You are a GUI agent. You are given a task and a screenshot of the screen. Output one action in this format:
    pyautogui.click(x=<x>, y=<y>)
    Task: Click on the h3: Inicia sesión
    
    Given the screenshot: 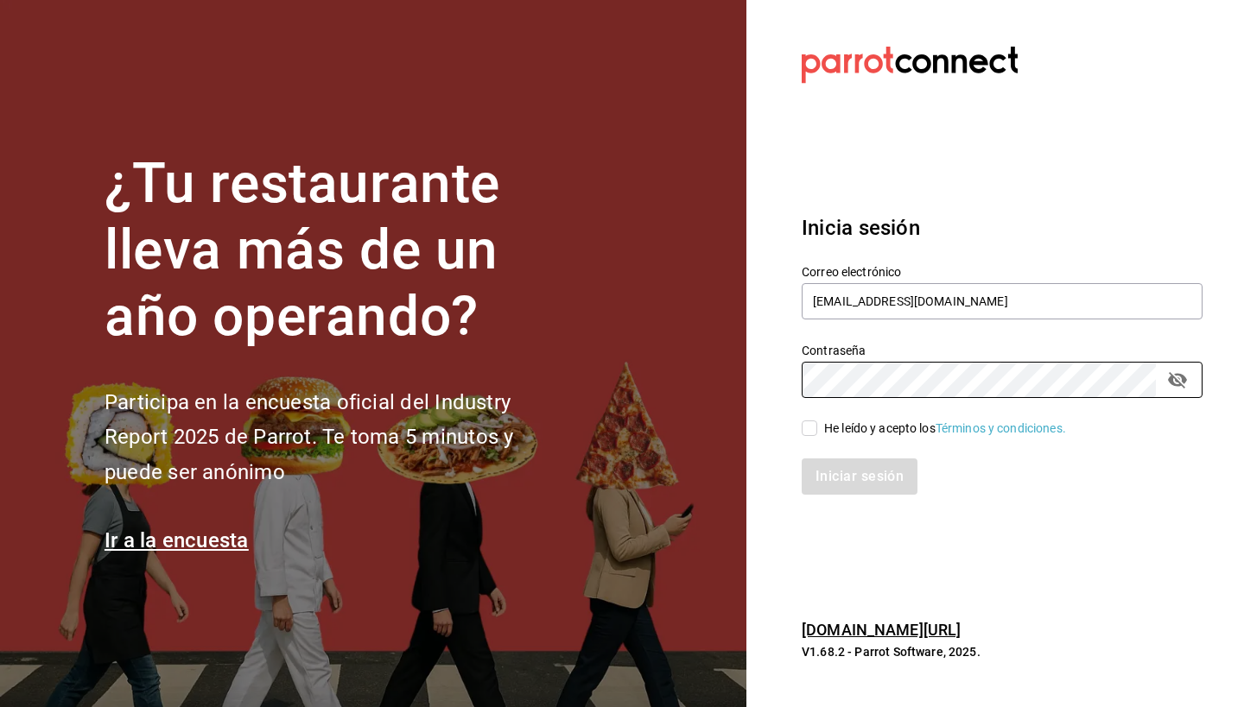 What is the action you would take?
    pyautogui.click(x=1002, y=228)
    